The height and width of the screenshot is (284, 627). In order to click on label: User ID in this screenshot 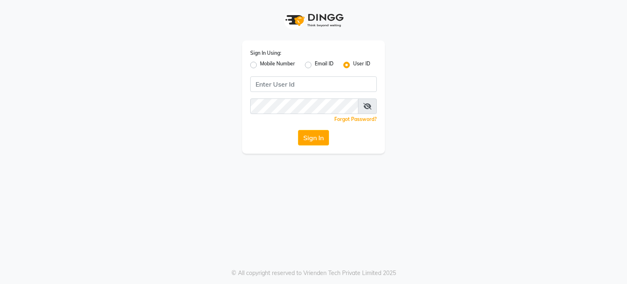, I will do `click(361, 65)`.